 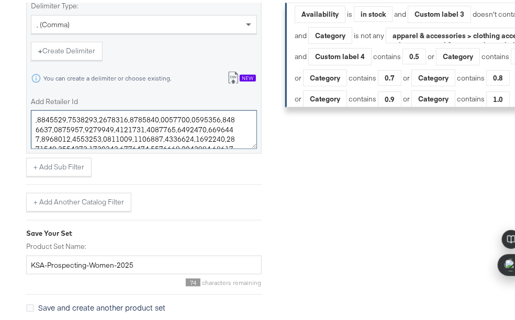 I want to click on label: Add Retailer Id, so click(x=144, y=99).